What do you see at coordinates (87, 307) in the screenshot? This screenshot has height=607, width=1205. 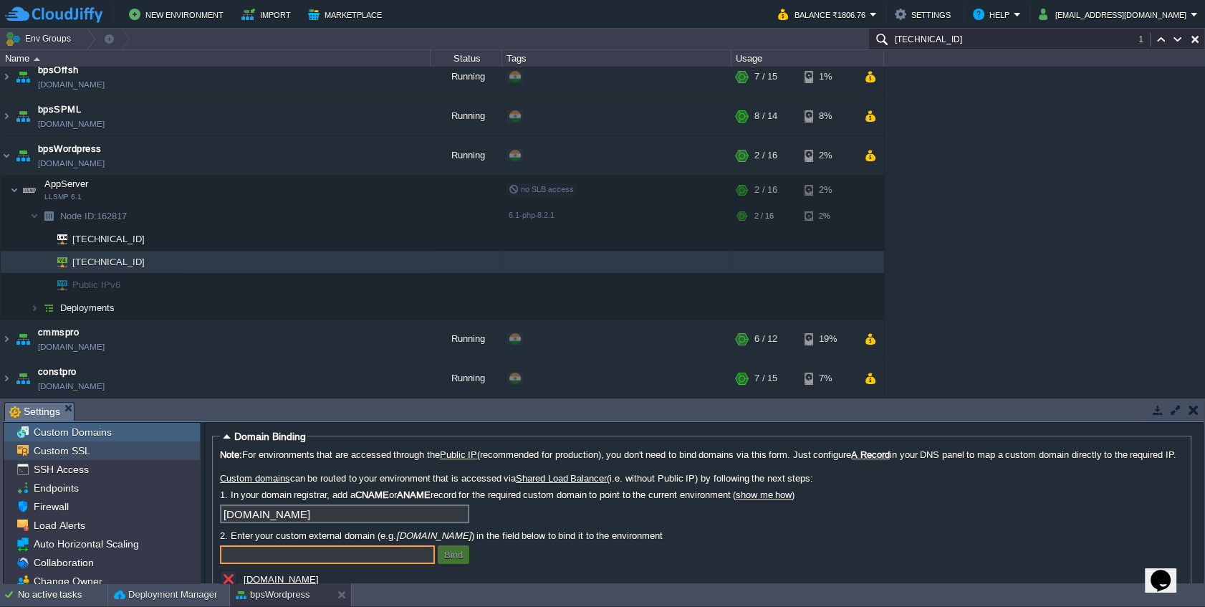 I see `a: Deployments` at bounding box center [87, 307].